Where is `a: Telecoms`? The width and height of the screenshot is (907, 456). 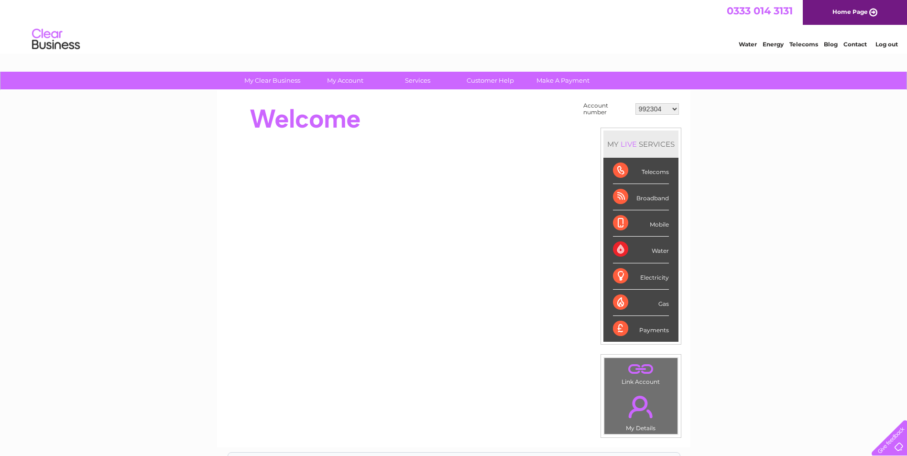
a: Telecoms is located at coordinates (804, 44).